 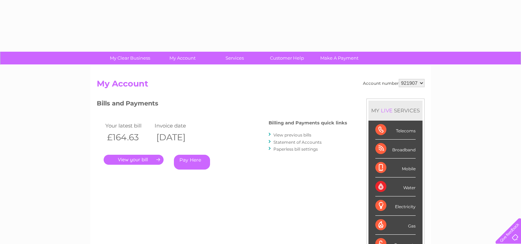 What do you see at coordinates (178, 125) in the screenshot?
I see `td: Invoice date` at bounding box center [178, 125].